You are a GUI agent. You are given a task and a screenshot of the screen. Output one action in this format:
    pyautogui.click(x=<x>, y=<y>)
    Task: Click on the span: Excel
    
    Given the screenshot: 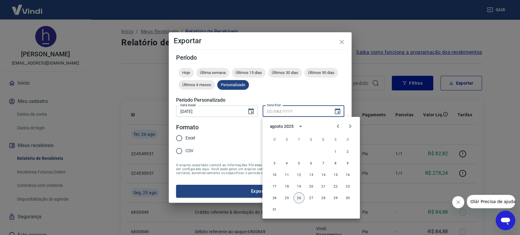 What is the action you would take?
    pyautogui.click(x=190, y=138)
    